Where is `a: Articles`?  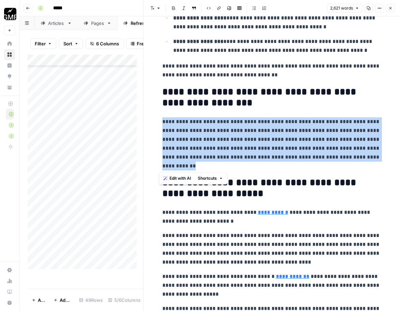 a: Articles is located at coordinates (56, 23).